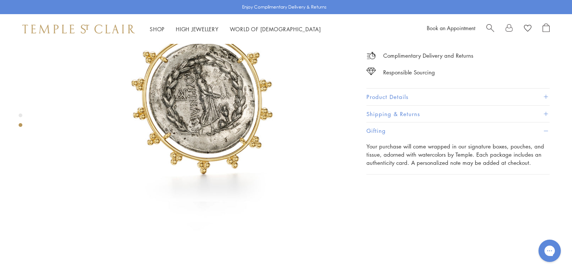 Image resolution: width=572 pixels, height=272 pixels. I want to click on button: Open gorgias live chat, so click(15, 14).